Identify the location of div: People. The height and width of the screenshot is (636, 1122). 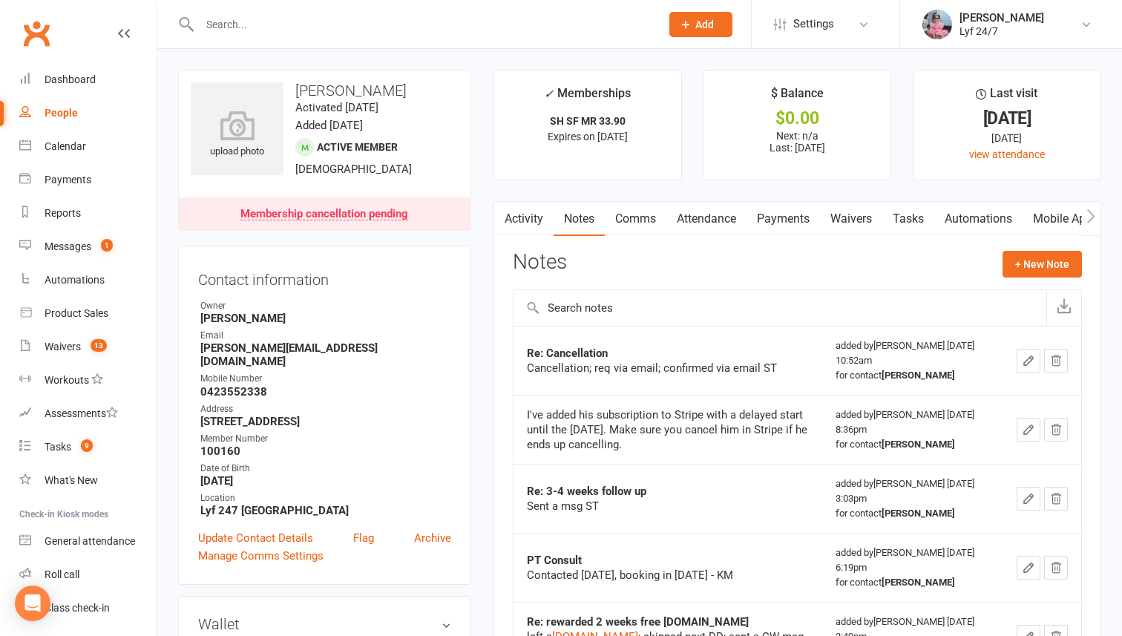
(61, 113).